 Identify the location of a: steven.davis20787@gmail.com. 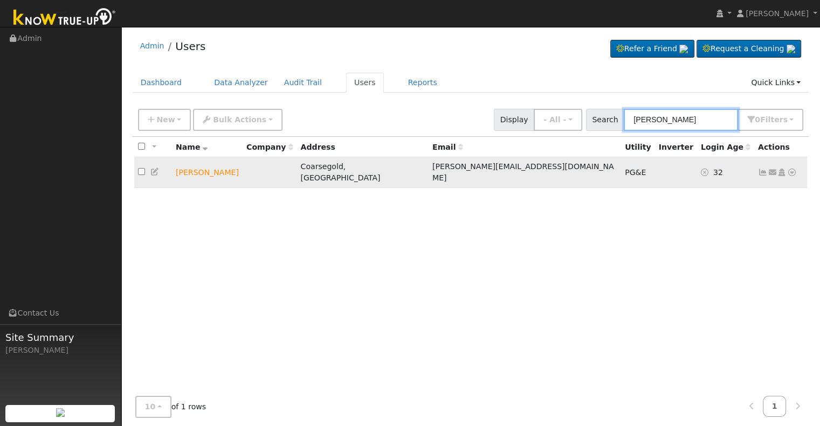
(772, 172).